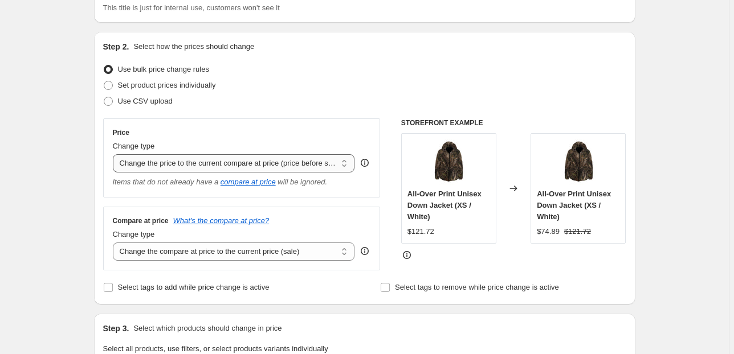  I want to click on h2: Step 3., so click(116, 329).